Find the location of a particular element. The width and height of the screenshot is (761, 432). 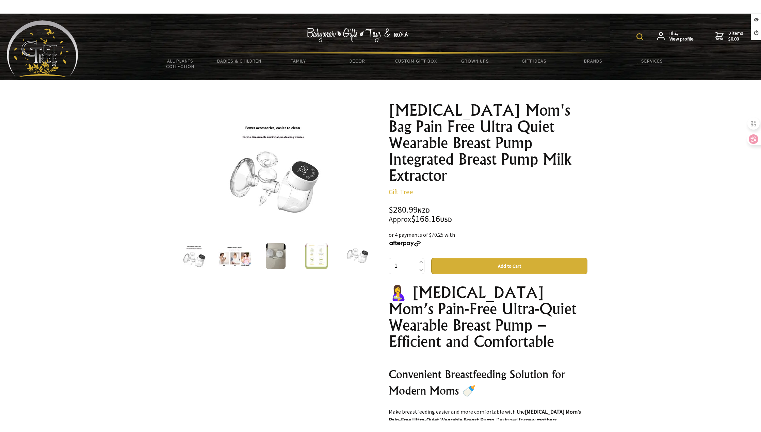

button: Add to Cart is located at coordinates (509, 266).